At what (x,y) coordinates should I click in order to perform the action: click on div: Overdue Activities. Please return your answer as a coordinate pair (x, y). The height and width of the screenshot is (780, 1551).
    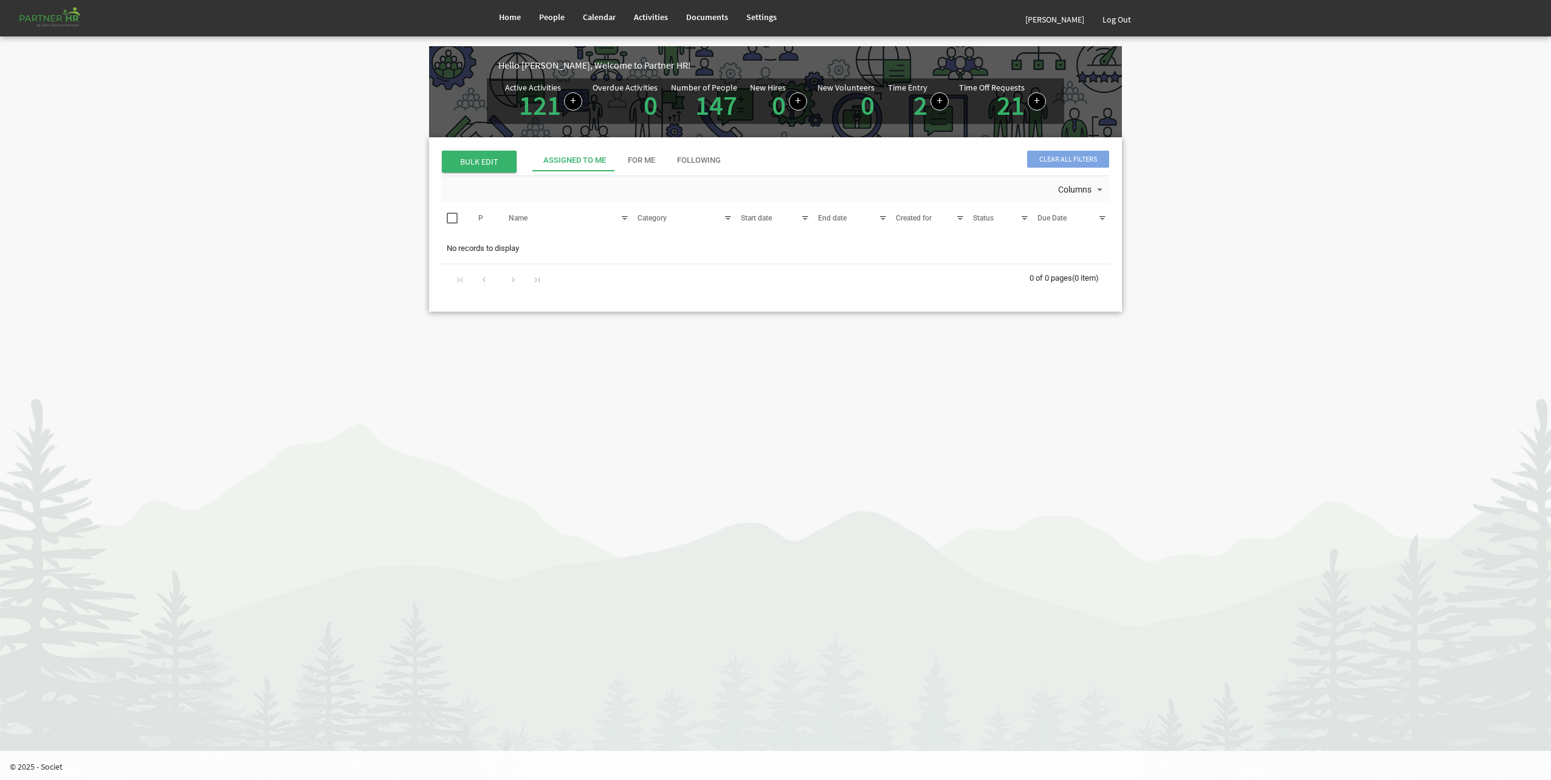
    Looking at the image, I should click on (625, 88).